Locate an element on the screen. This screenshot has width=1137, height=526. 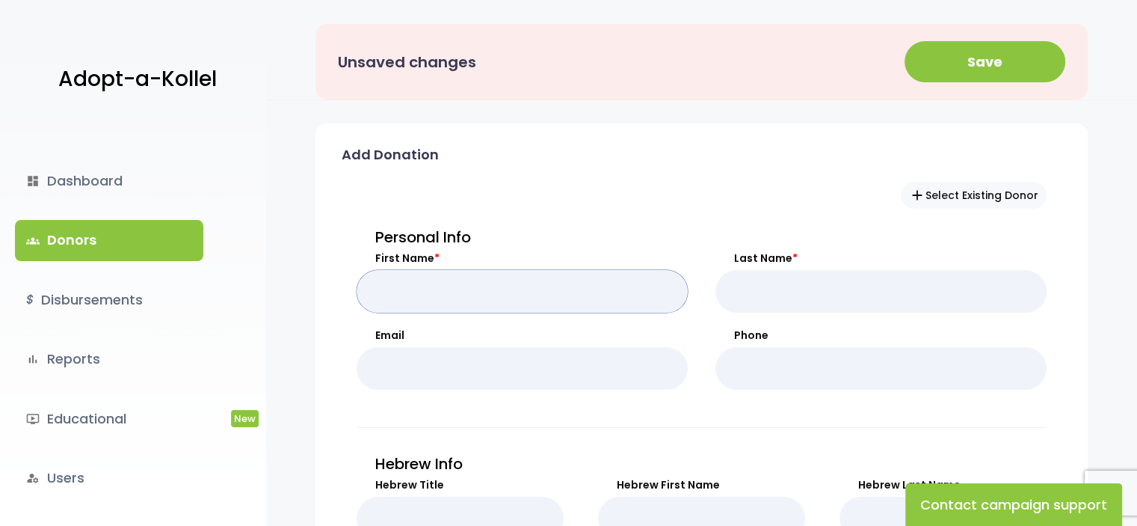
p: Adopt-a-Kollel is located at coordinates (138, 79).